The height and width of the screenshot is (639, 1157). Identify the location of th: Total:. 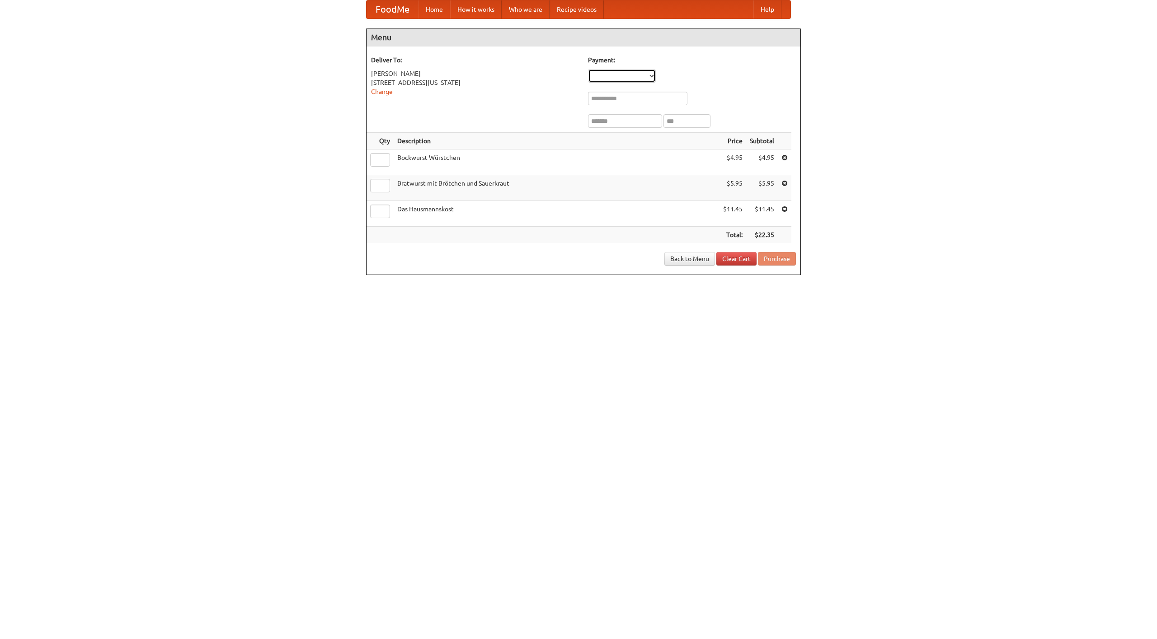
(732, 235).